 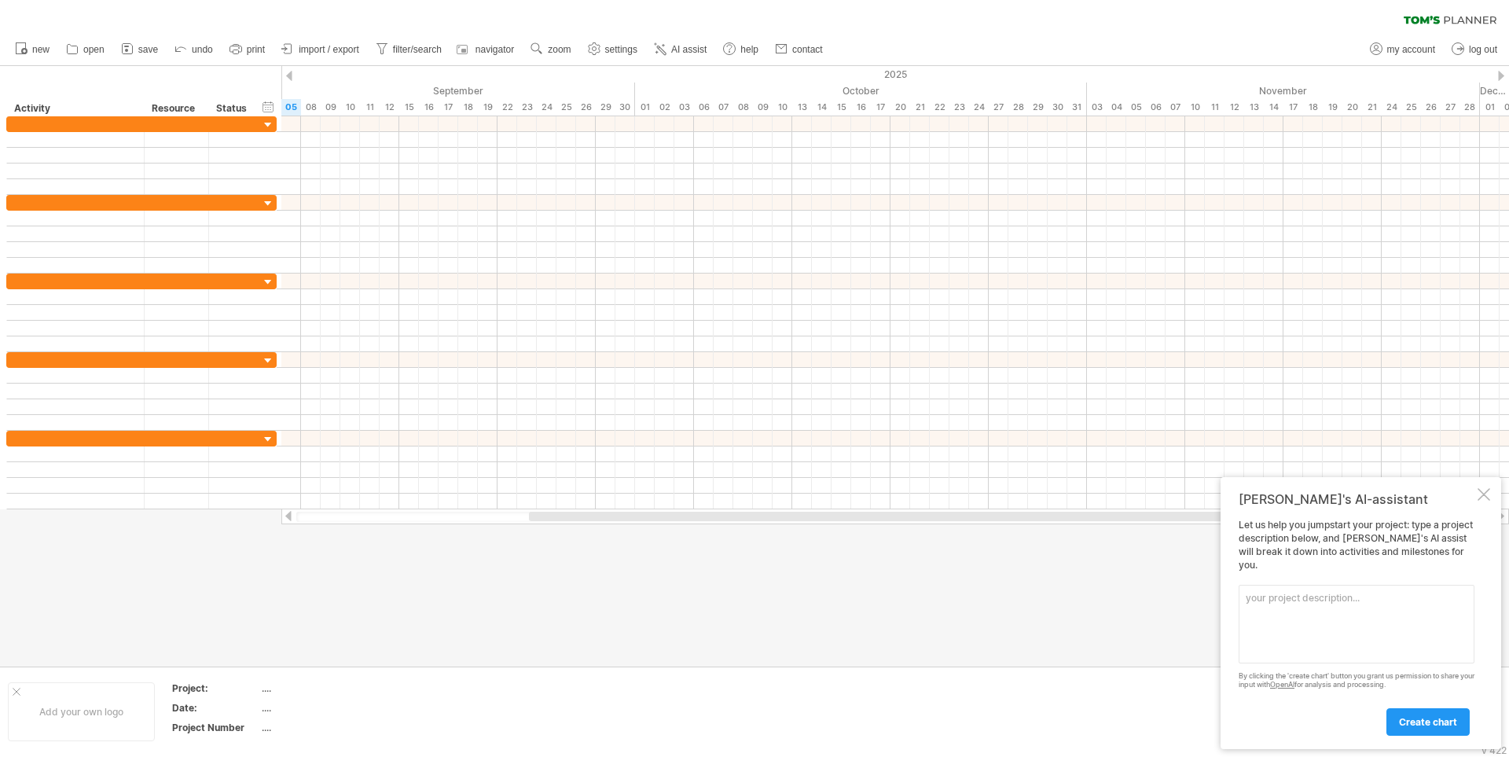 What do you see at coordinates (703, 107) in the screenshot?
I see `div: Monday, 6 October 2025` at bounding box center [703, 107].